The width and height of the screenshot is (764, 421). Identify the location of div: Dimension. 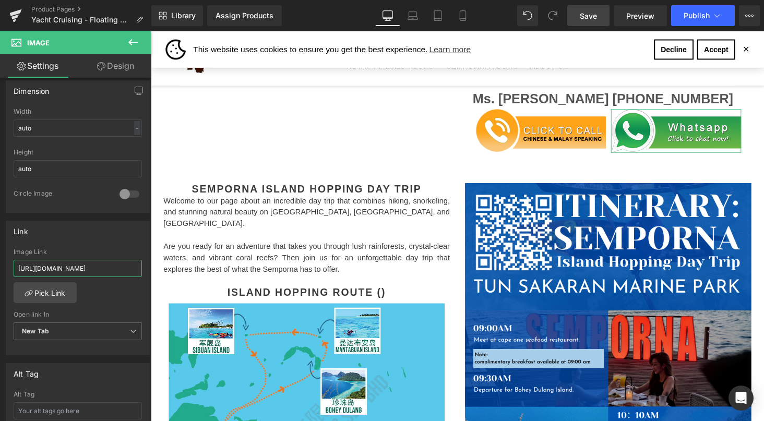
(31, 88).